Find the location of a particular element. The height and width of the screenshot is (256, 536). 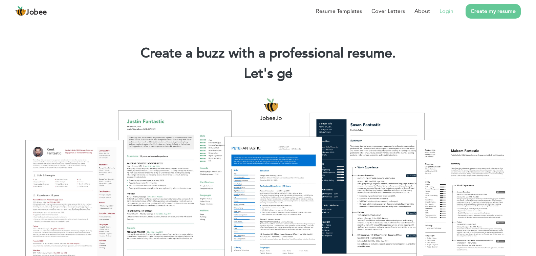

a: Cover Letters is located at coordinates (388, 11).